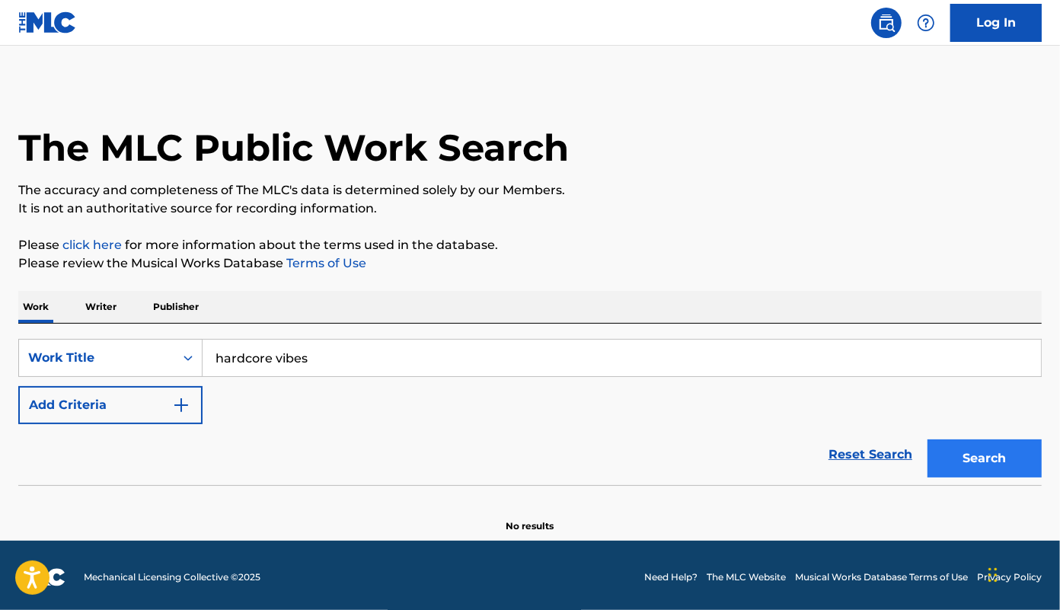  I want to click on a: Log In, so click(996, 23).